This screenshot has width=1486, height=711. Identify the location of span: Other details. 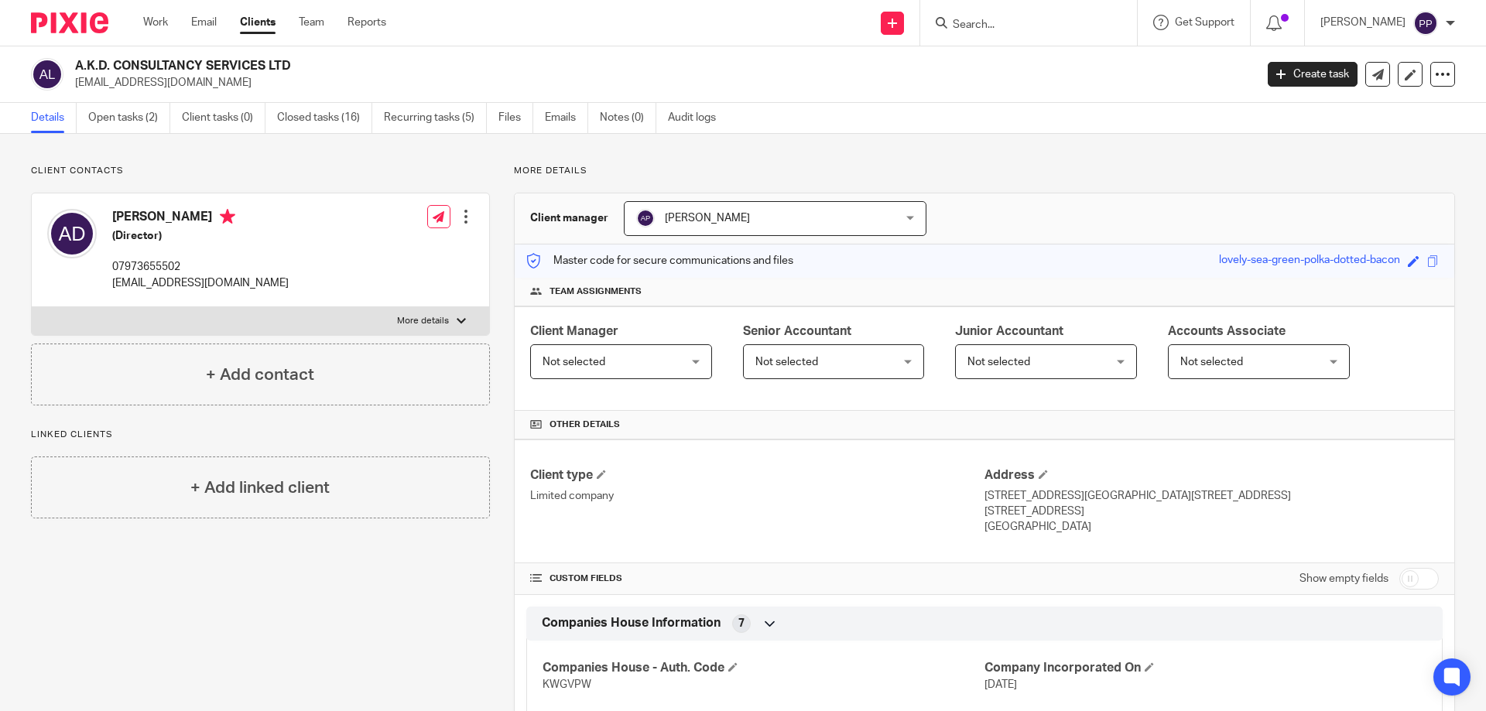
(584, 425).